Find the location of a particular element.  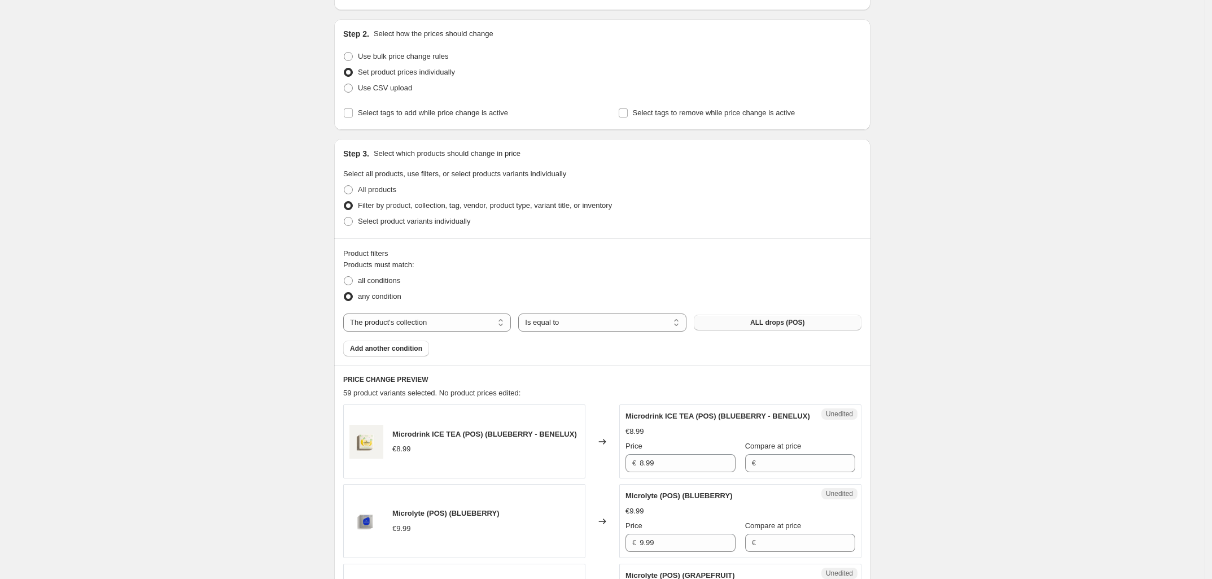

img: waterdrop-microlyte-blueberry_1000x_26e4657f-8d7f-46b9-9b2d-417ee02f6027_80x.webp is located at coordinates (366, 521).